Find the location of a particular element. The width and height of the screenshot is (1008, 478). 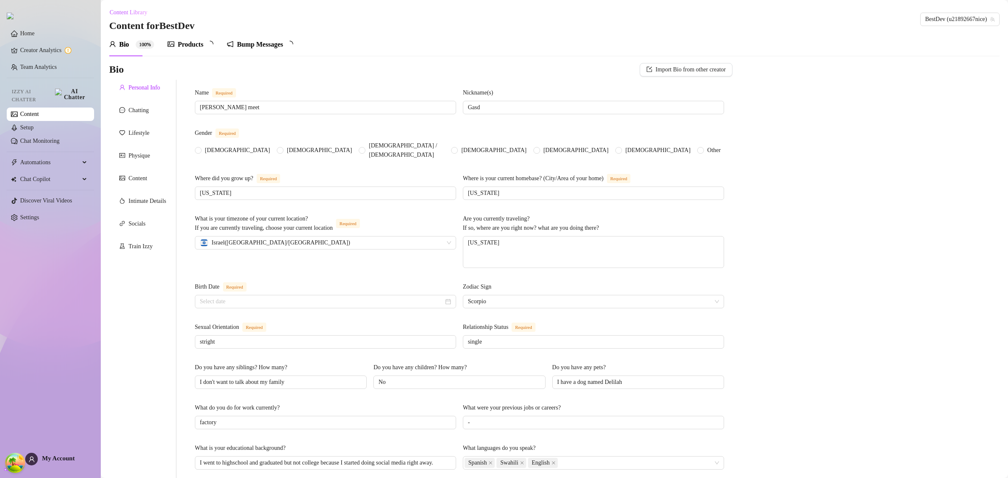

div: Sexual Orientation is located at coordinates (217, 327).